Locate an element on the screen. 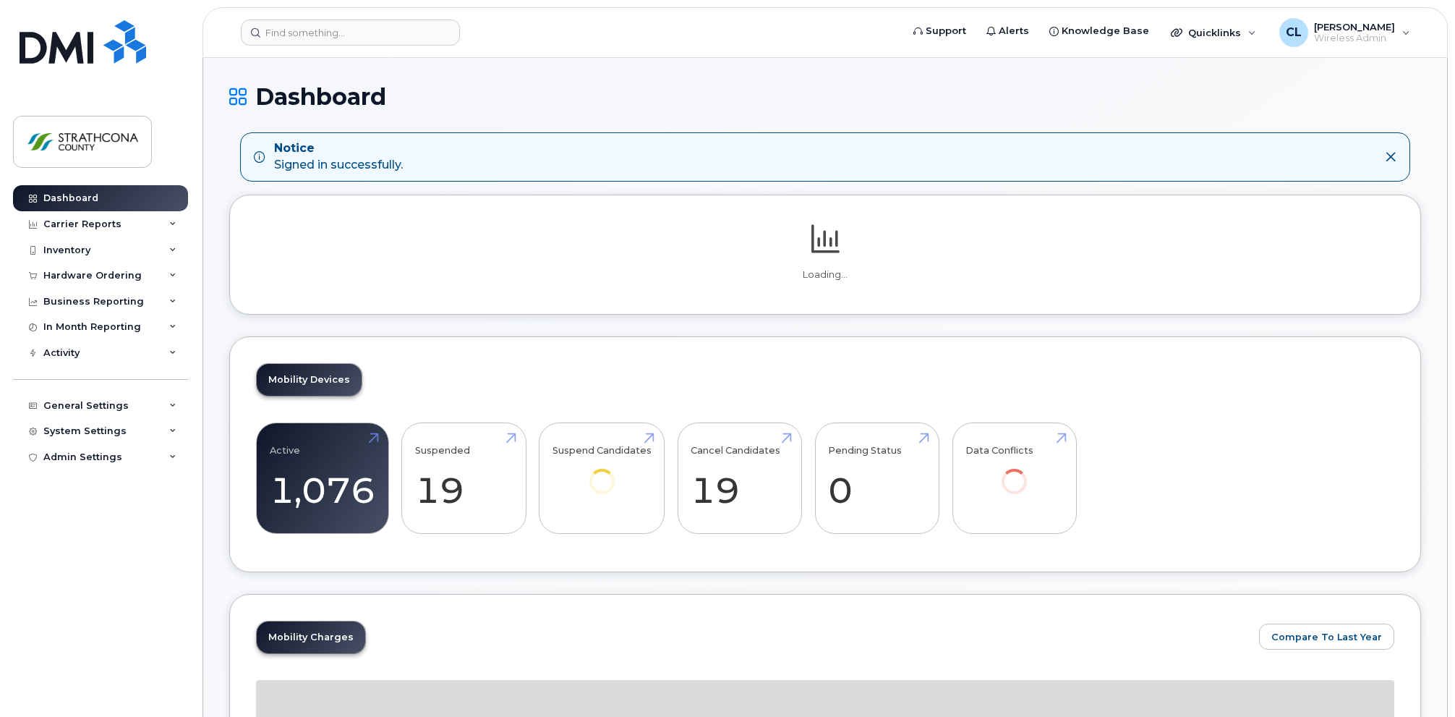  strong: Notice is located at coordinates (339, 148).